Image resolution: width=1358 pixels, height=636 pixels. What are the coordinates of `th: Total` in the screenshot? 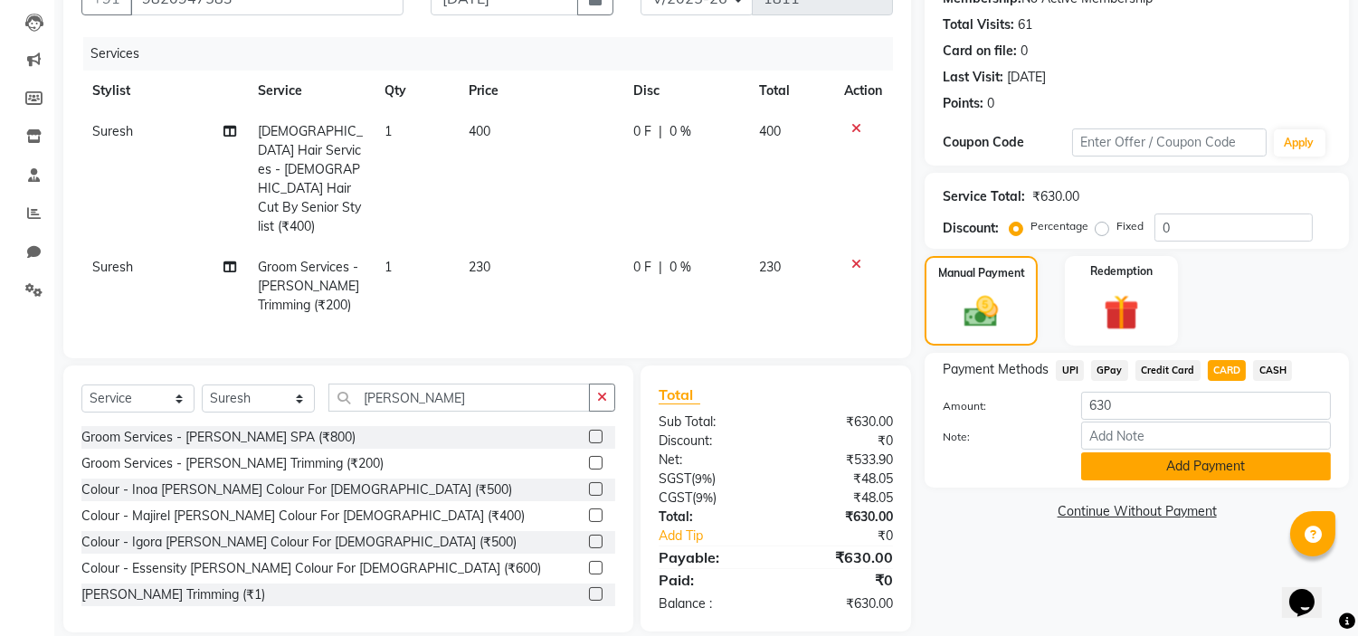 It's located at (791, 90).